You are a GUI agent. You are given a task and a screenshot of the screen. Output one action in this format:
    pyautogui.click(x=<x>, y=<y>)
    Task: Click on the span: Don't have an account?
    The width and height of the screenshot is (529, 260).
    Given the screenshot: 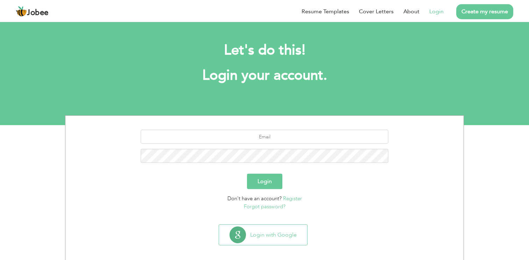 What is the action you would take?
    pyautogui.click(x=254, y=199)
    